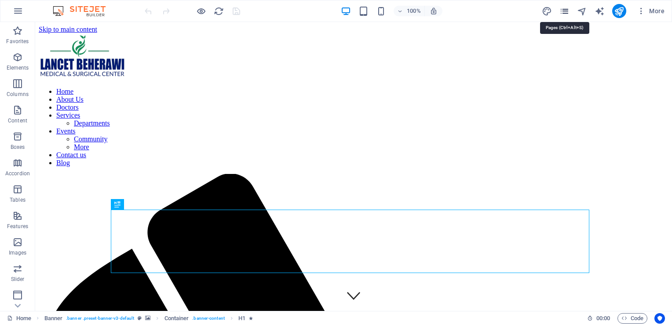 The image size is (672, 325). Describe the element at coordinates (660, 318) in the screenshot. I see `button: Usercentrics` at that location.